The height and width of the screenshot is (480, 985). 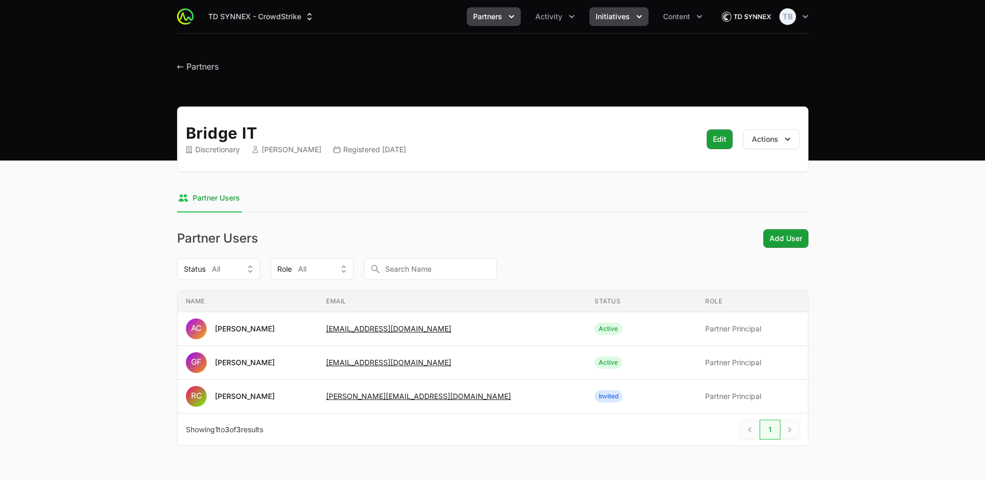 I want to click on a: 1, so click(x=770, y=430).